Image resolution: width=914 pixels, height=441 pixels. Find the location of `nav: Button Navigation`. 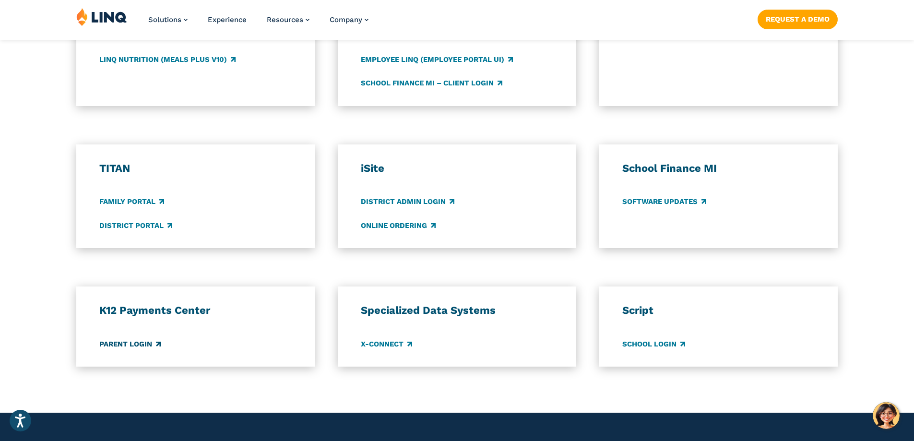

nav: Button Navigation is located at coordinates (797, 18).